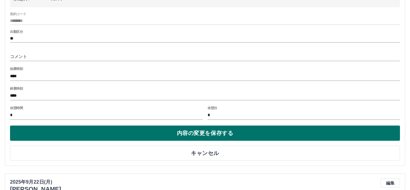 The height and width of the screenshot is (190, 410). Describe the element at coordinates (18, 14) in the screenshot. I see `label: 契約コード` at that location.